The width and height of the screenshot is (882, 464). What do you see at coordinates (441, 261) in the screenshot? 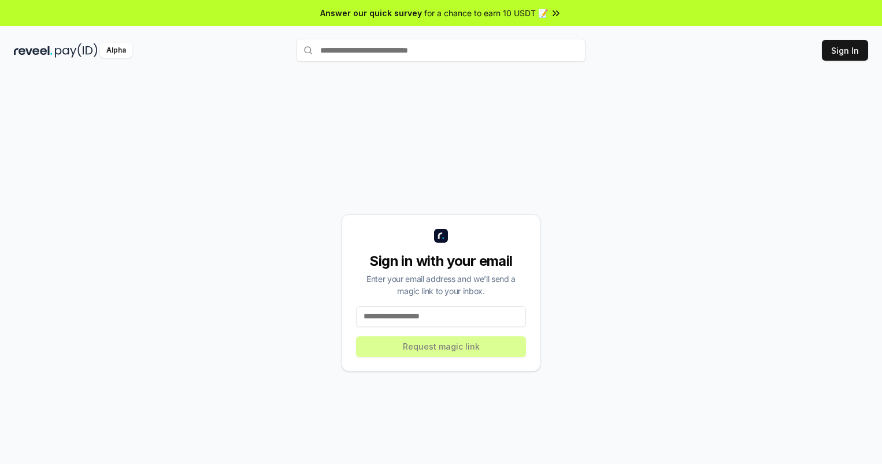
I see `div: Sign in with your email` at bounding box center [441, 261].